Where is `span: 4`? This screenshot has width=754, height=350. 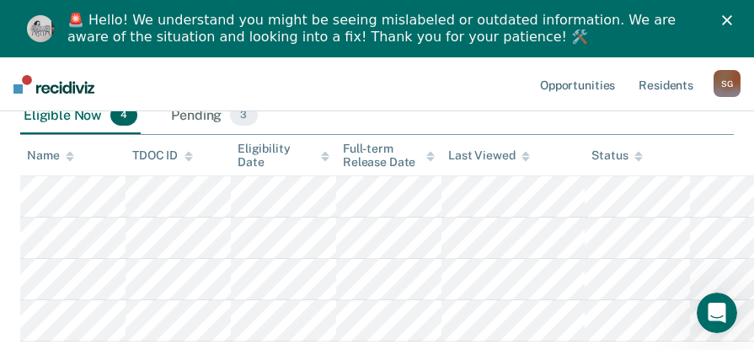 span: 4 is located at coordinates (124, 115).